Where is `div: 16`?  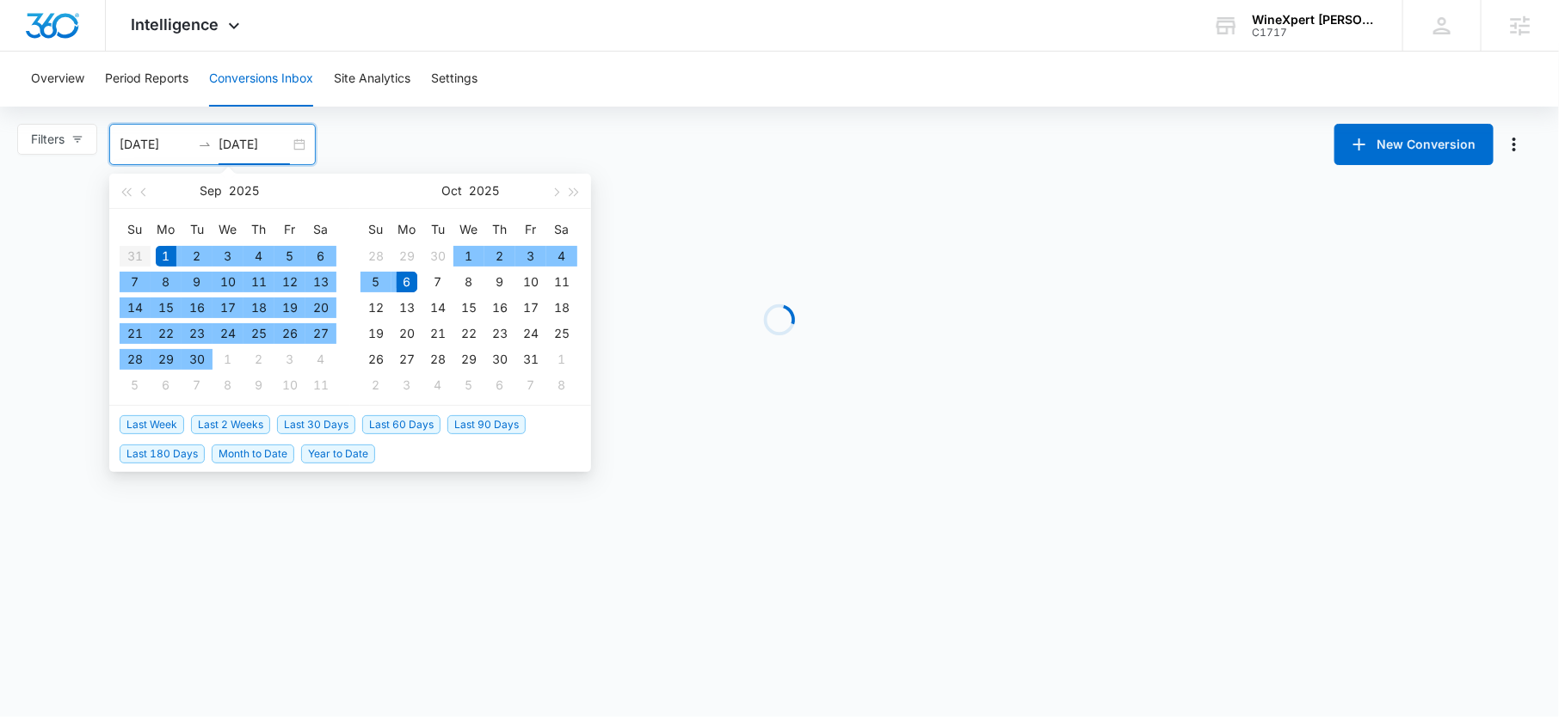
div: 16 is located at coordinates (197, 308).